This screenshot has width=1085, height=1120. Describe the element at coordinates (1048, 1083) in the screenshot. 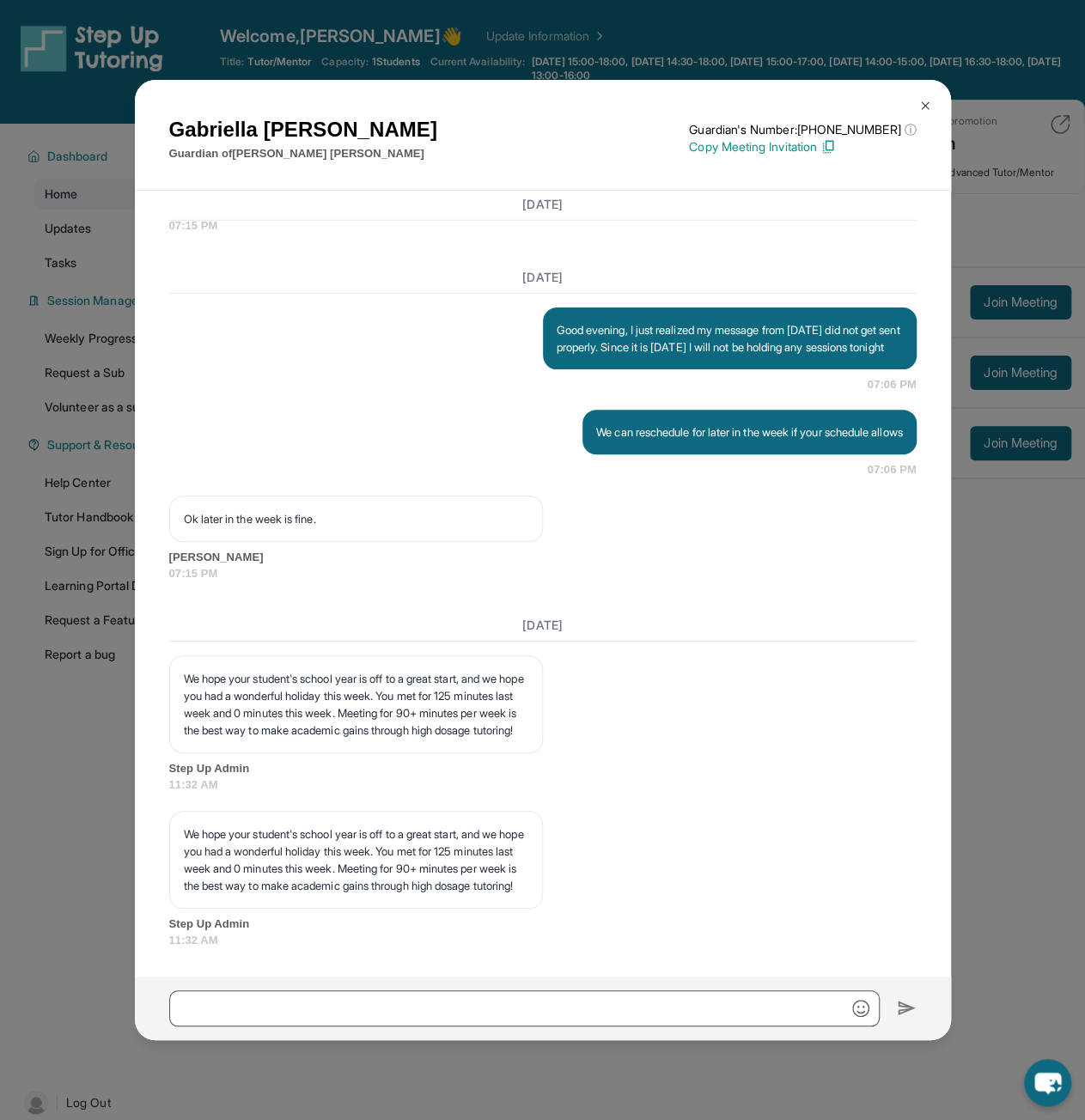

I see `button: chat-button` at that location.